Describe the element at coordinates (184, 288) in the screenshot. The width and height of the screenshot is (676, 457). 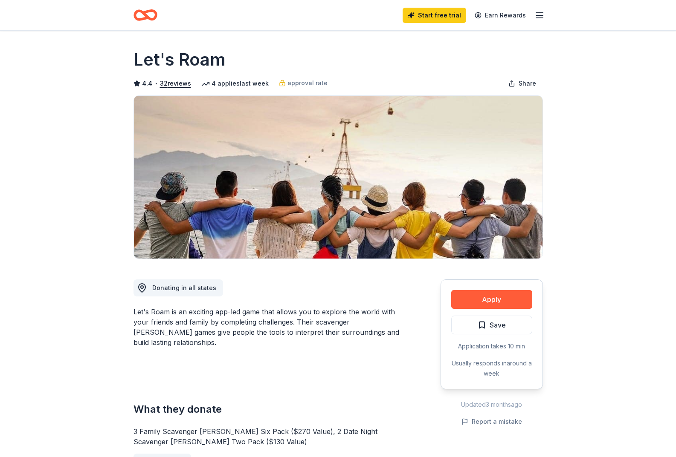
I see `span: Donating in all states` at that location.